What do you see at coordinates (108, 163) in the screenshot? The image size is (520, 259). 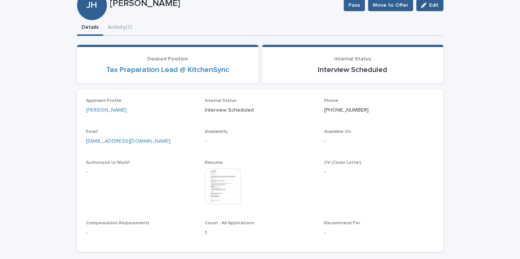 I see `span: Authorized to Work?` at bounding box center [108, 163].